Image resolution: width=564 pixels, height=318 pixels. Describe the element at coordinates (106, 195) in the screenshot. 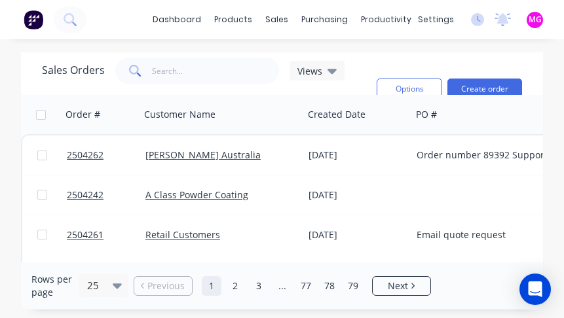

I see `a: 2504242` at that location.